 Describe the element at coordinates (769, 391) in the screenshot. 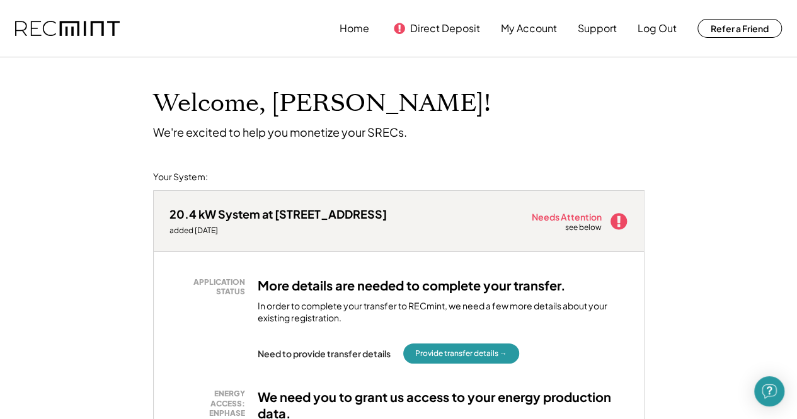

I see `div: Open Intercom Messenger` at that location.